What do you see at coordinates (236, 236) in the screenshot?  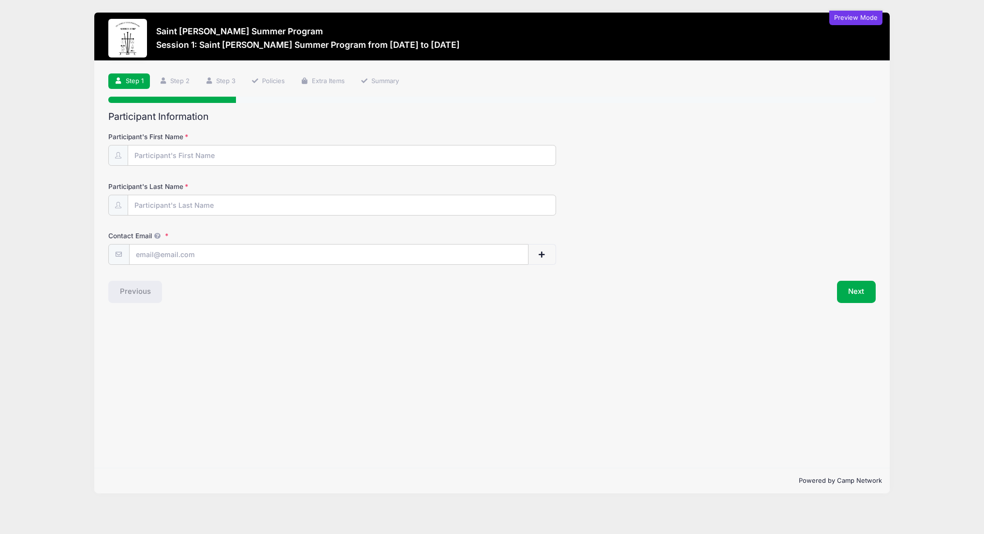 I see `label: Contact Email` at bounding box center [236, 236].